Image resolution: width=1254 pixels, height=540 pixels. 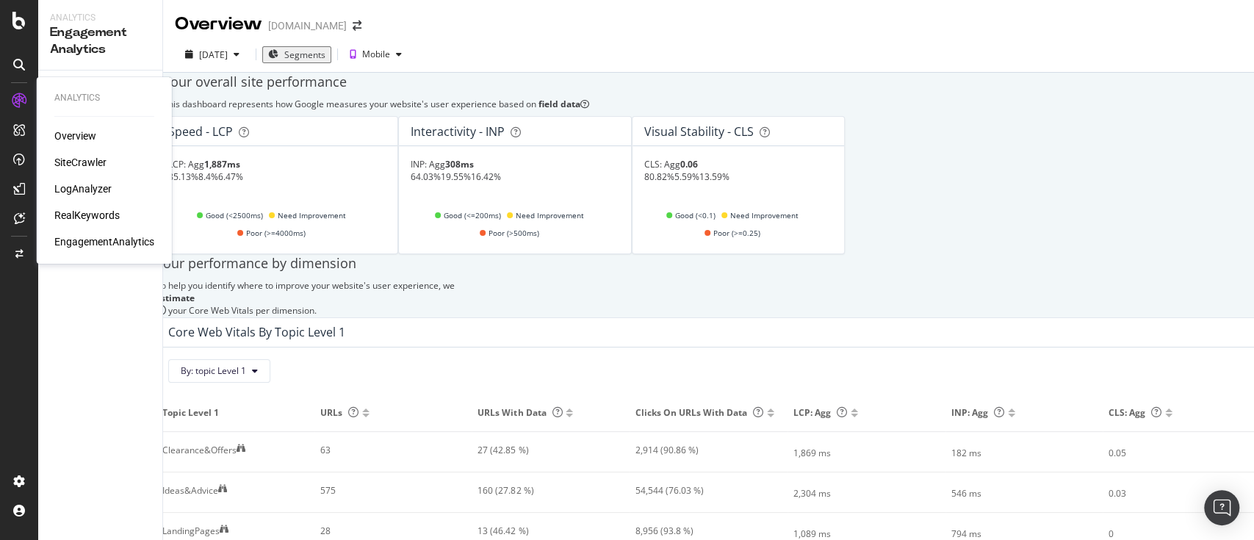 What do you see at coordinates (966, 453) in the screenshot?
I see `div: 182 ms` at bounding box center [966, 453].